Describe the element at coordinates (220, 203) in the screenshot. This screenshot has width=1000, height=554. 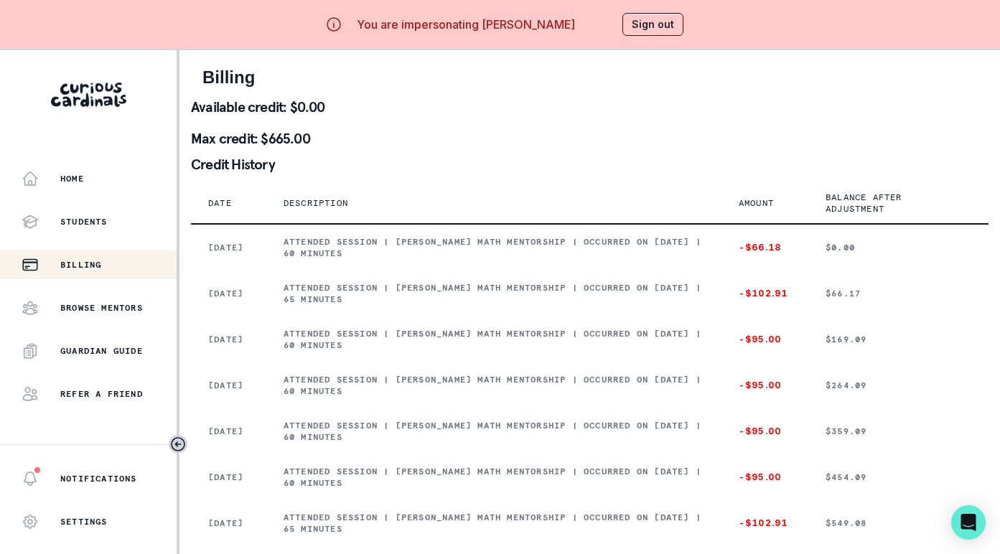
I see `p: Date` at that location.